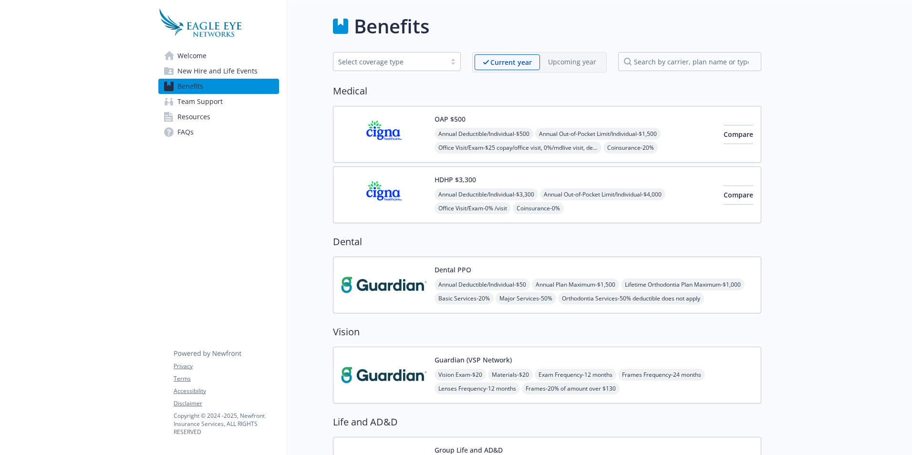 Image resolution: width=912 pixels, height=455 pixels. I want to click on p: Copyright © 2024 - 2025 , Newfront Insurance Services, ALL RIGHTS RESERVED, so click(226, 424).